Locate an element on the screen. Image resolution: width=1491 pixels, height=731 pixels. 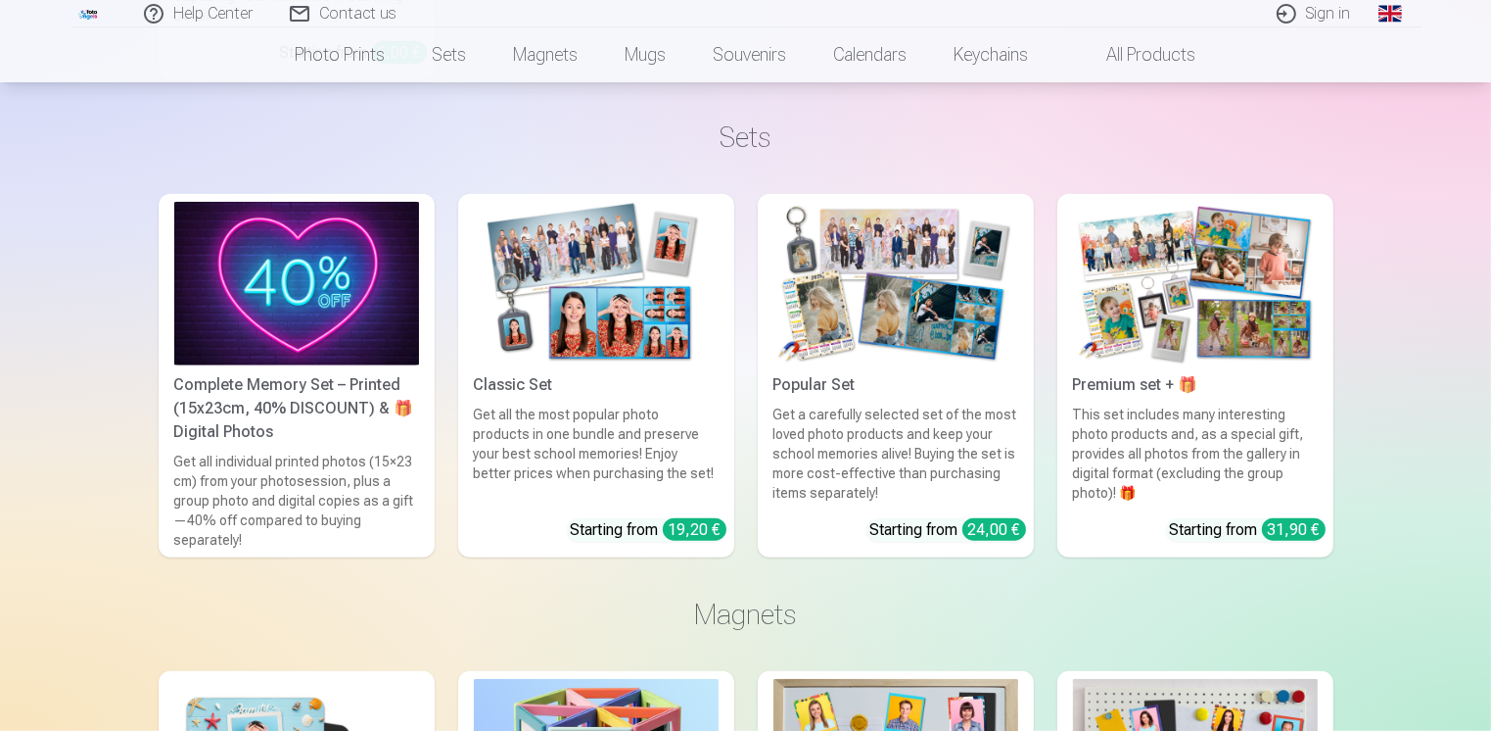
a: Souvenirs is located at coordinates (750, 55).